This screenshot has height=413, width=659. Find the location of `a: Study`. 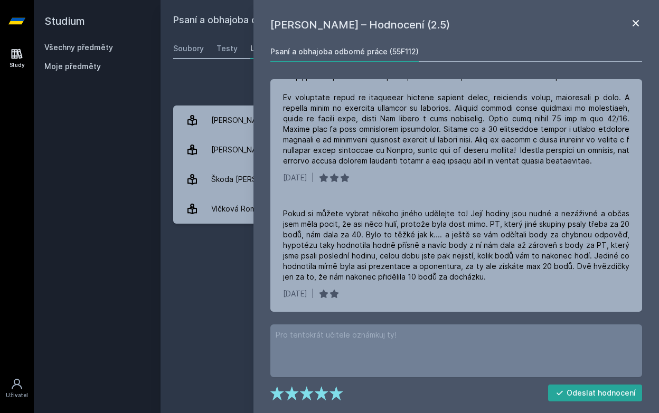

a: Study is located at coordinates (17, 58).